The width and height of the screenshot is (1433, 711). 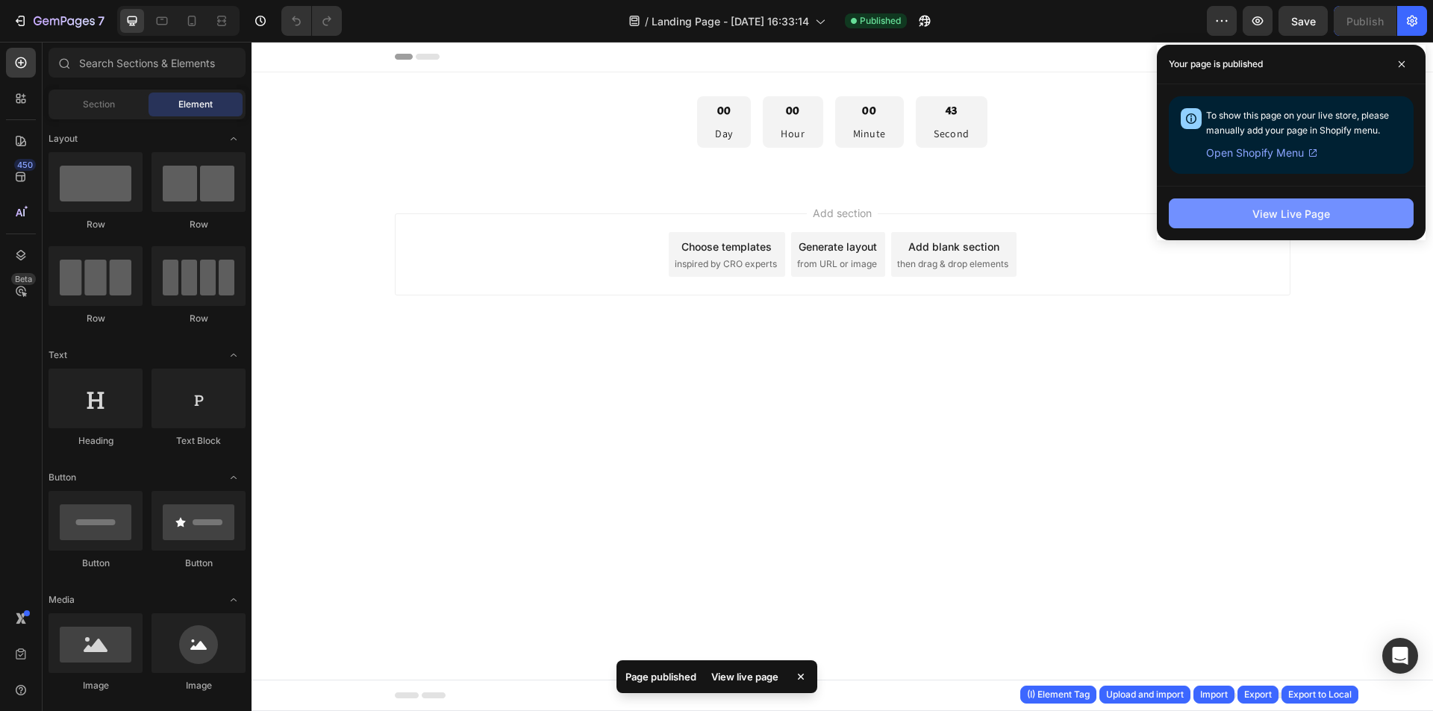 What do you see at coordinates (99, 104) in the screenshot?
I see `span: Section` at bounding box center [99, 104].